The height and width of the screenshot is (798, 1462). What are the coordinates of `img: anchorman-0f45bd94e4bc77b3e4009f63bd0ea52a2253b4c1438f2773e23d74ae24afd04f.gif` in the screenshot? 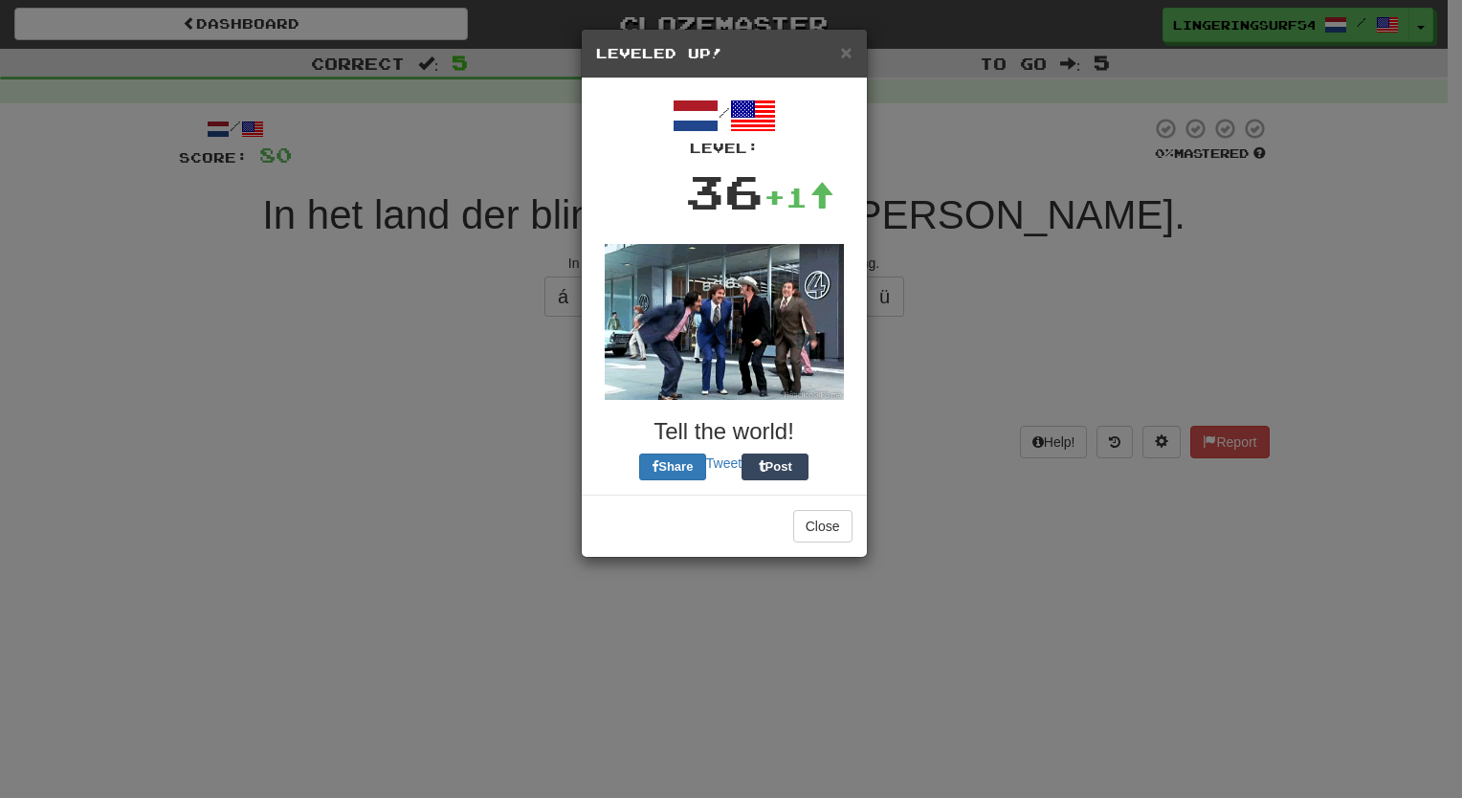 It's located at (724, 321).